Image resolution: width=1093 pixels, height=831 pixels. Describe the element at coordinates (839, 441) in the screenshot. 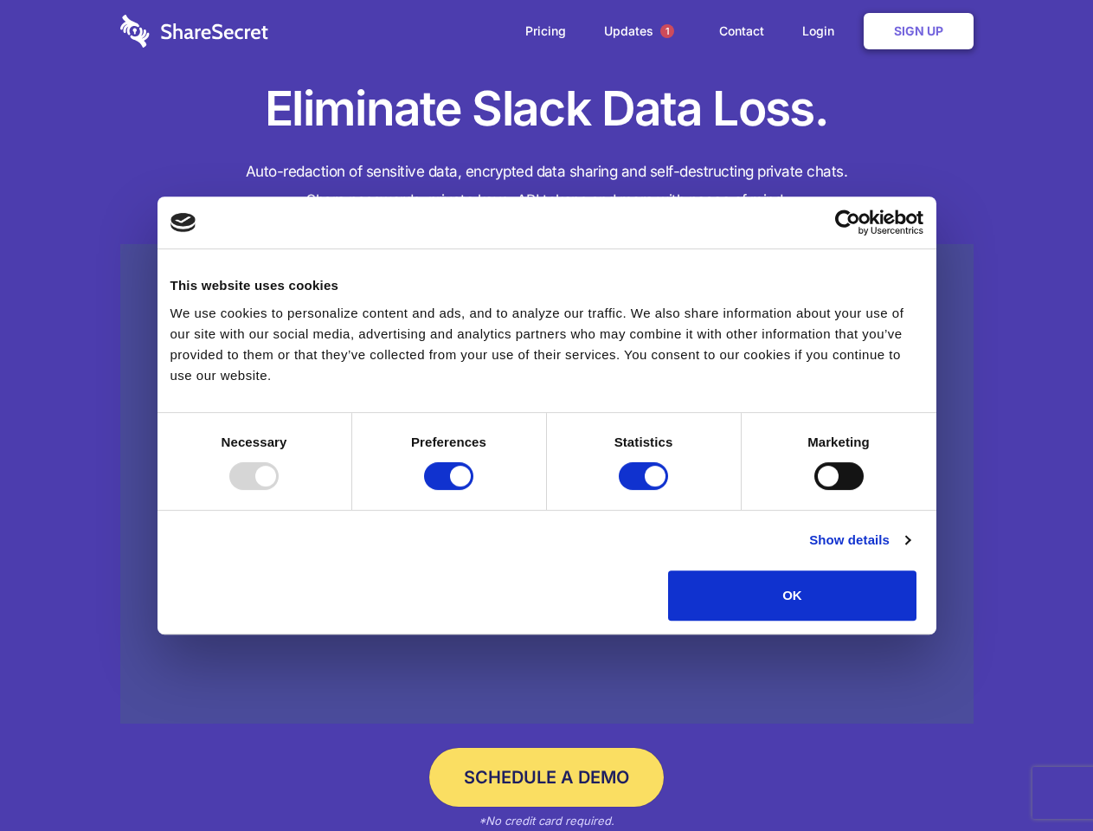

I see `strong: Marketing` at that location.